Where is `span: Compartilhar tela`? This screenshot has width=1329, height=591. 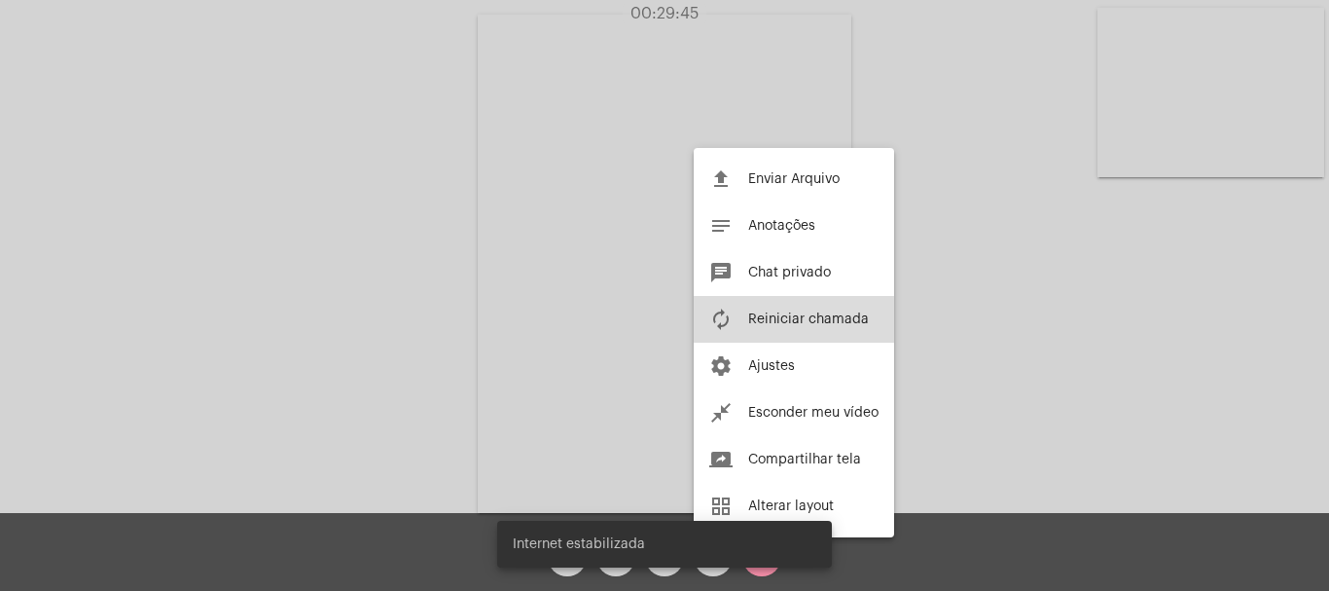
span: Compartilhar tela is located at coordinates (805, 459).